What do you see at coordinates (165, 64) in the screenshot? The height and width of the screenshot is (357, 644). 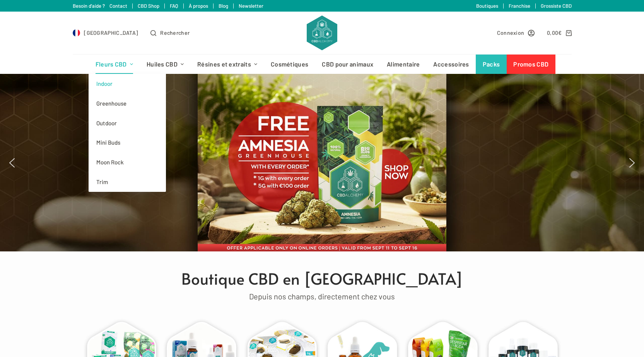 I see `a: Huiles CBD` at bounding box center [165, 64].